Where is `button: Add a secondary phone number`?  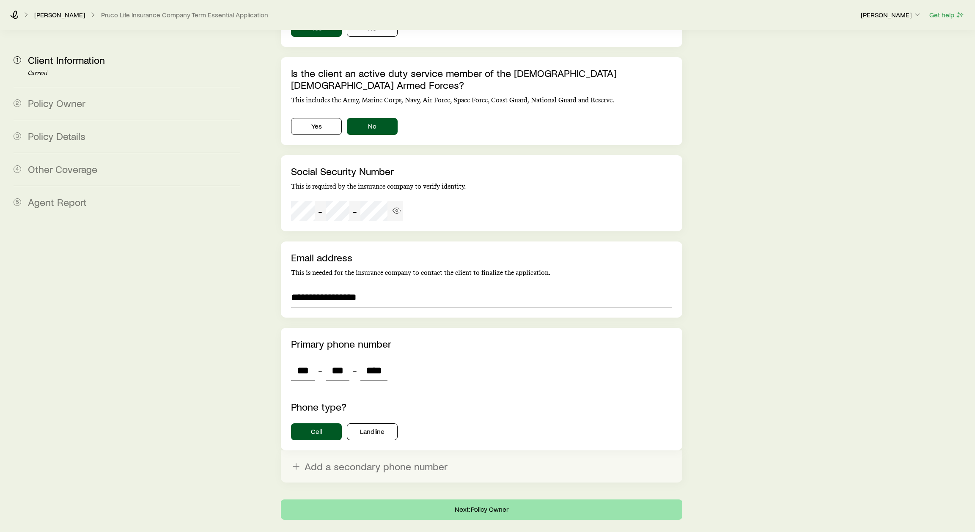
button: Add a secondary phone number is located at coordinates (481, 466).